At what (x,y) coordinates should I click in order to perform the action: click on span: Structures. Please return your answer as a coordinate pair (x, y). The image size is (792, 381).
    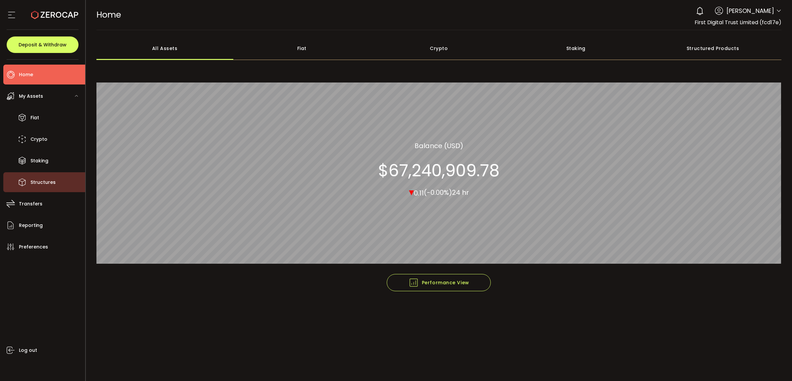
    Looking at the image, I should click on (43, 182).